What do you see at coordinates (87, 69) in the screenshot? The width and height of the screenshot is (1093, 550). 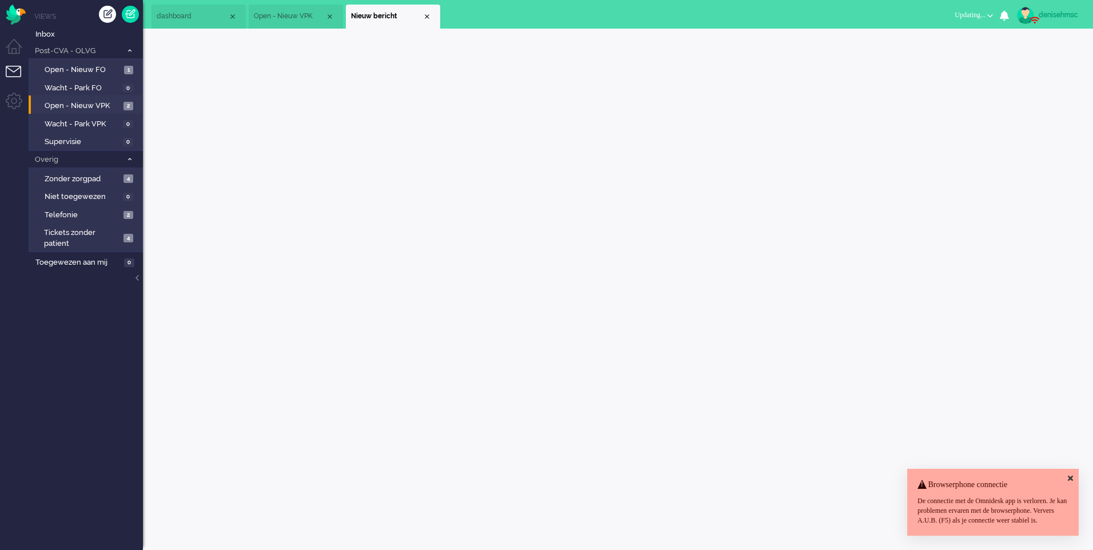 I see `a: Open - Nieuw FO 1` at bounding box center [87, 69].